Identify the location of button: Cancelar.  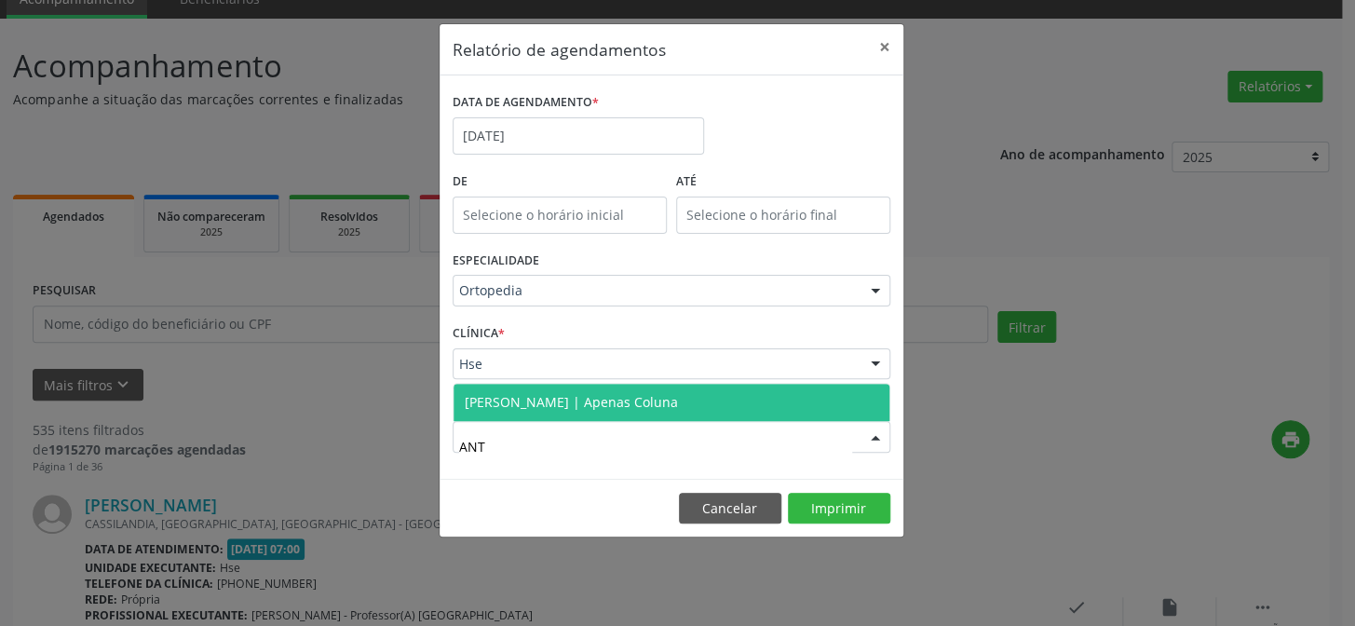
(730, 509).